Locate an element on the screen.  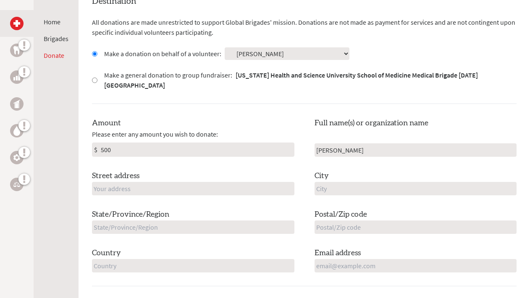
div: Medical is located at coordinates (17, 23).